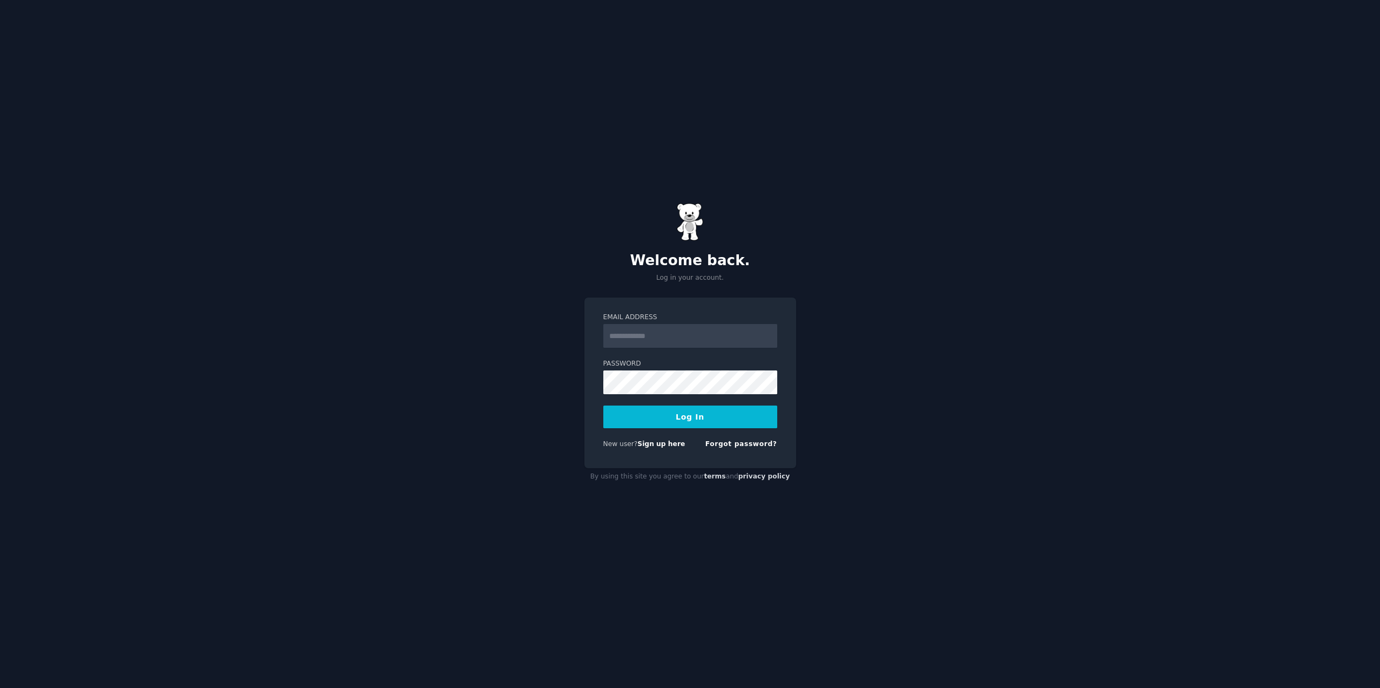 This screenshot has height=688, width=1380. Describe the element at coordinates (690, 417) in the screenshot. I see `button: Log In` at that location.